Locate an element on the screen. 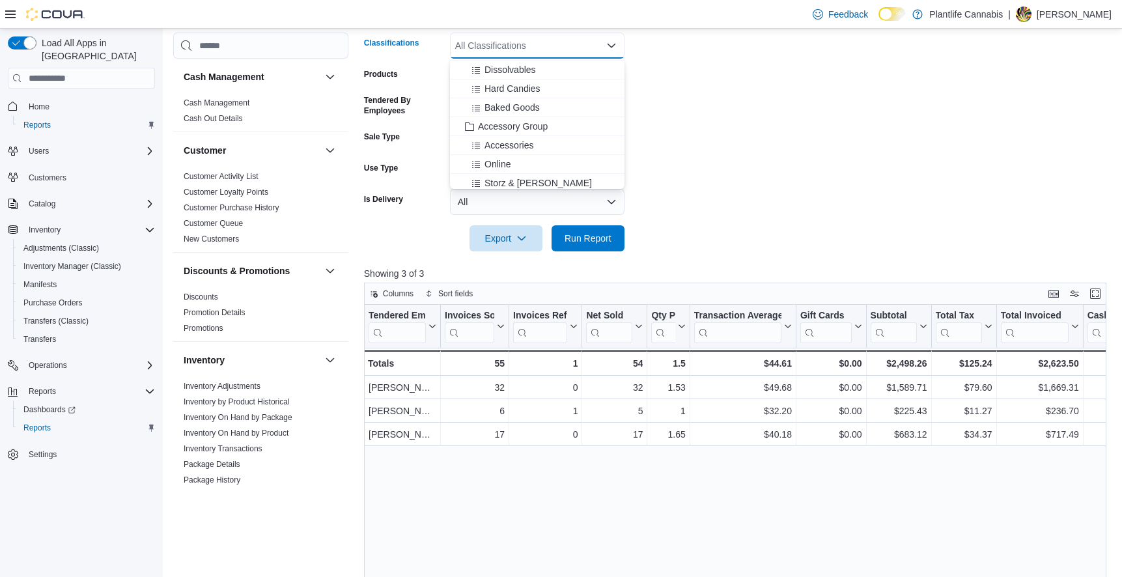  a: Promotions is located at coordinates (203, 328).